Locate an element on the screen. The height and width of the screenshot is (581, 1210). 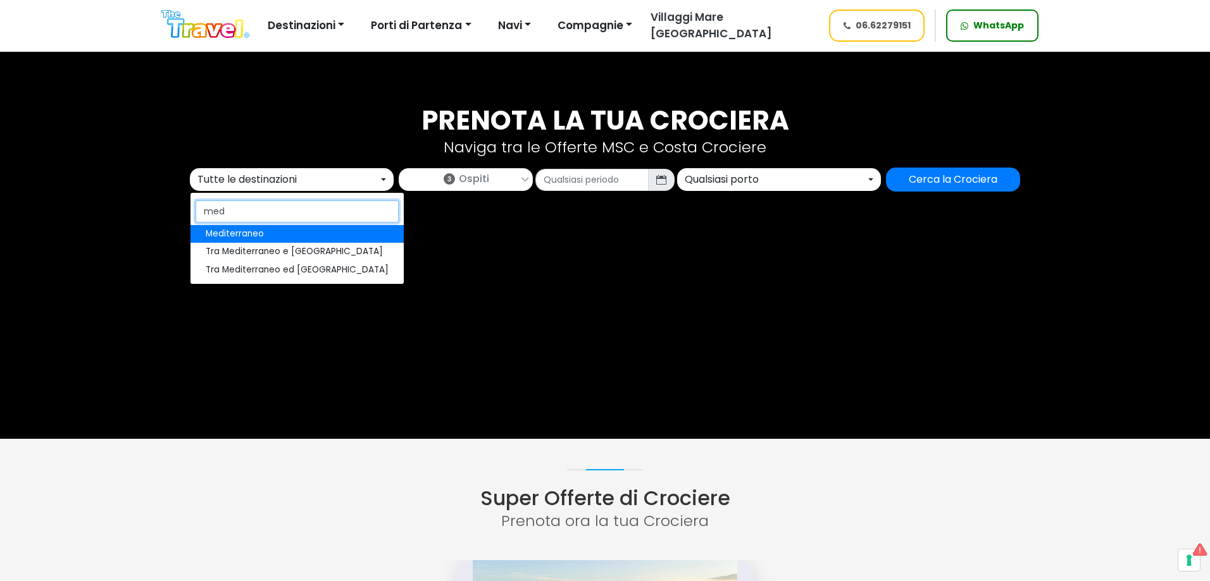
h3: Prenota la tua crociera is located at coordinates (605, 121).